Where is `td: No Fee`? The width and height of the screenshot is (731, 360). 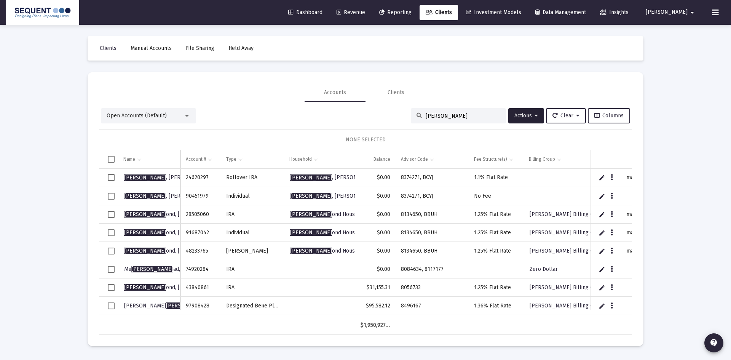 td: No Fee is located at coordinates (496, 196).